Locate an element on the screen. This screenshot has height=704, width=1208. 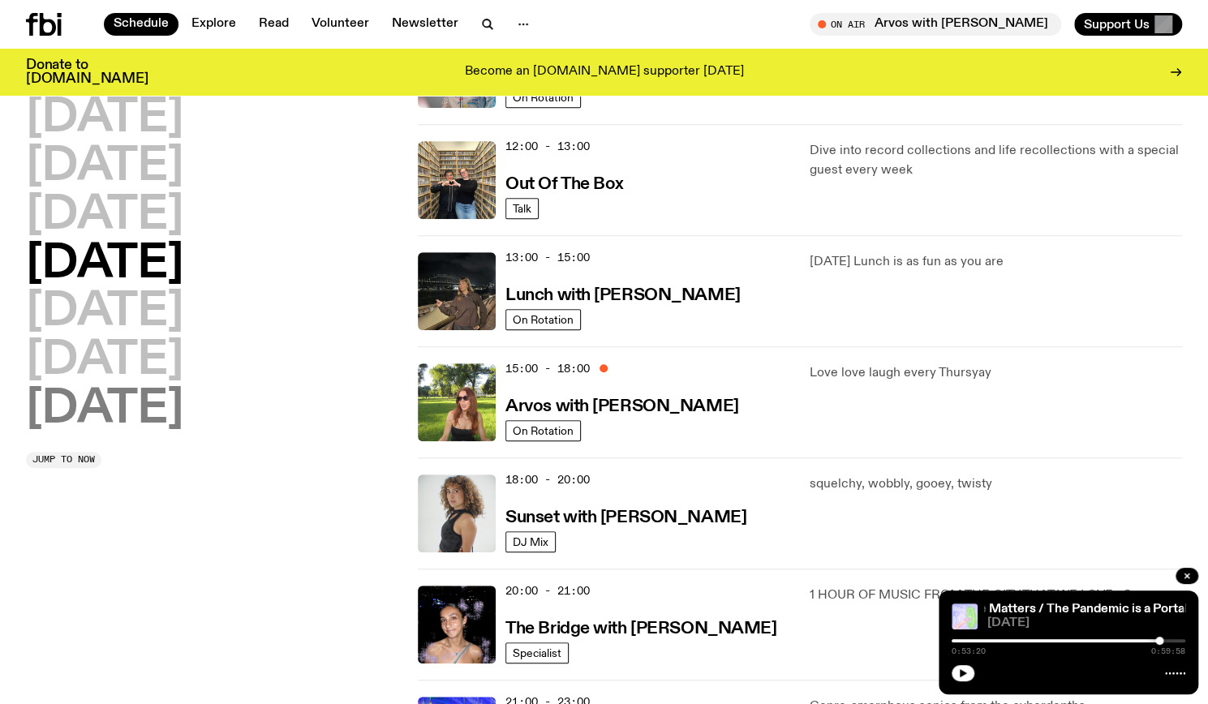
span: Support Us is located at coordinates (1116, 24).